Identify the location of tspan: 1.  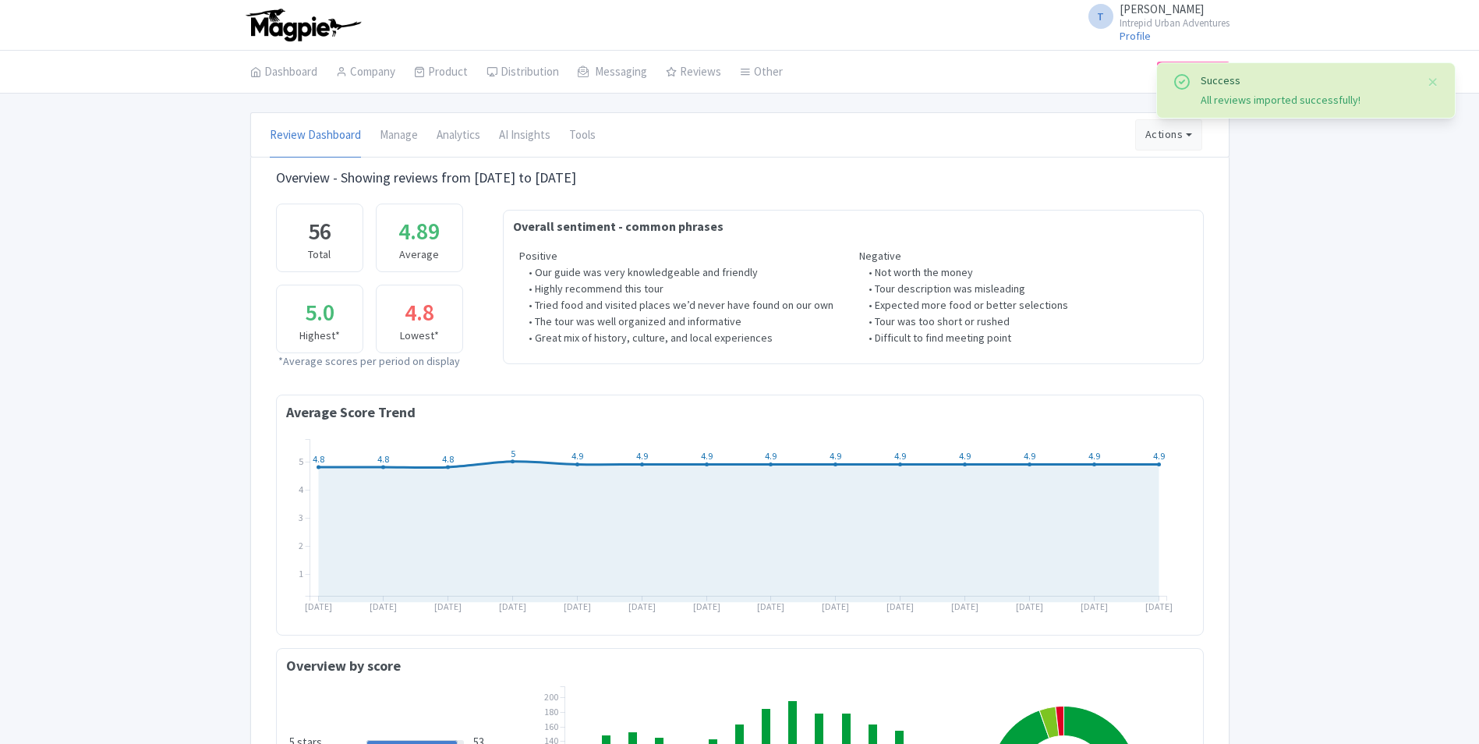
(300, 573).